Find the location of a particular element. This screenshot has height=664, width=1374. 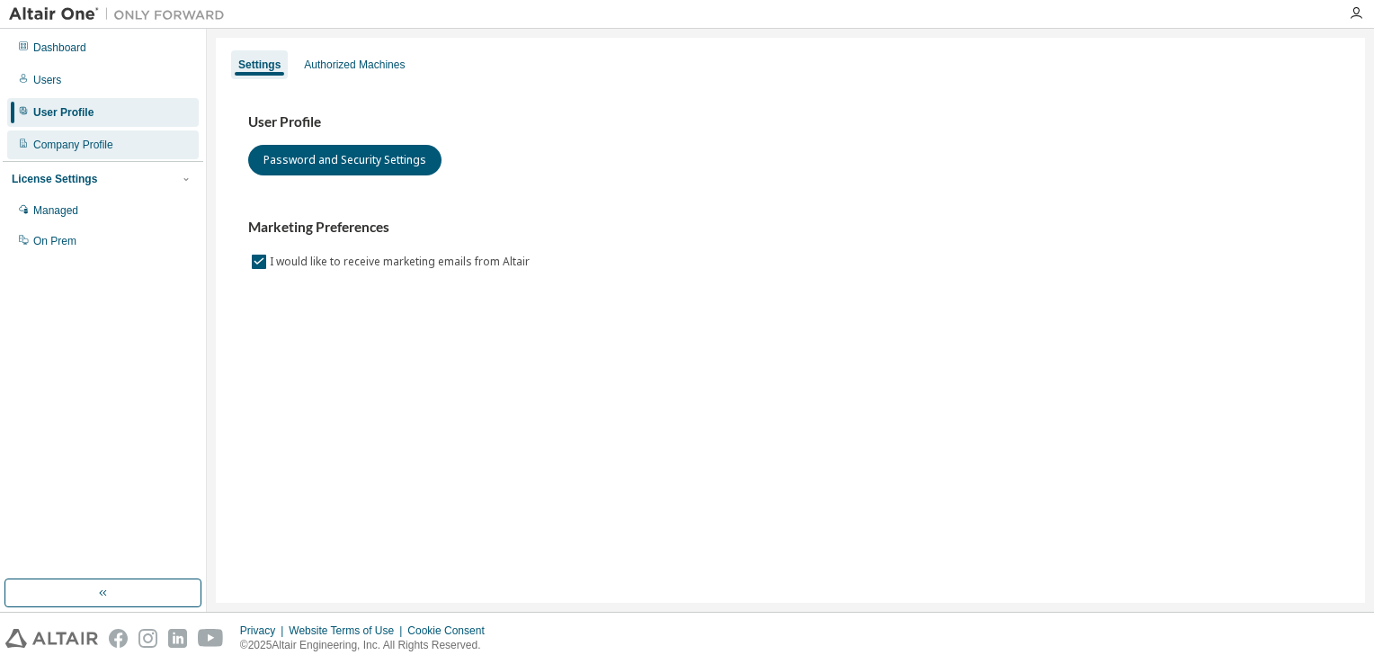

img: linkedin.svg is located at coordinates (177, 637).